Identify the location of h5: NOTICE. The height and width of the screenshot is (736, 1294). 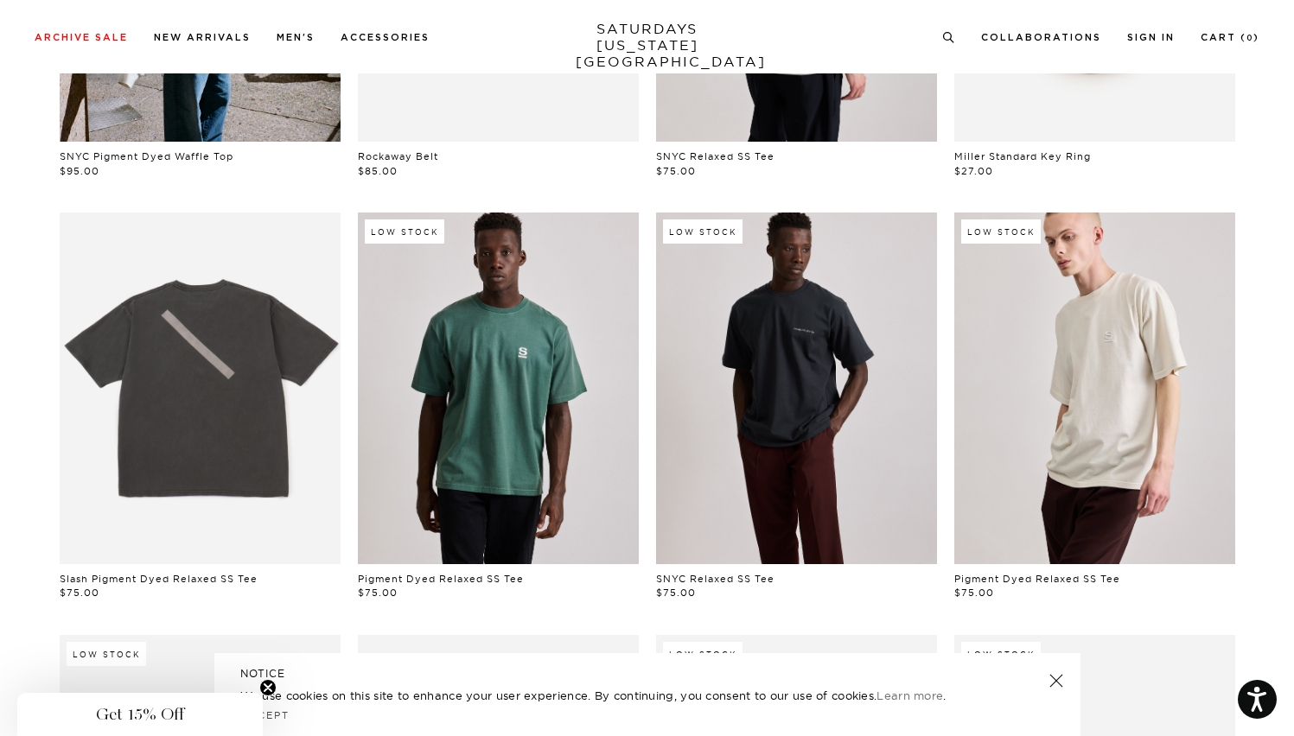
(647, 674).